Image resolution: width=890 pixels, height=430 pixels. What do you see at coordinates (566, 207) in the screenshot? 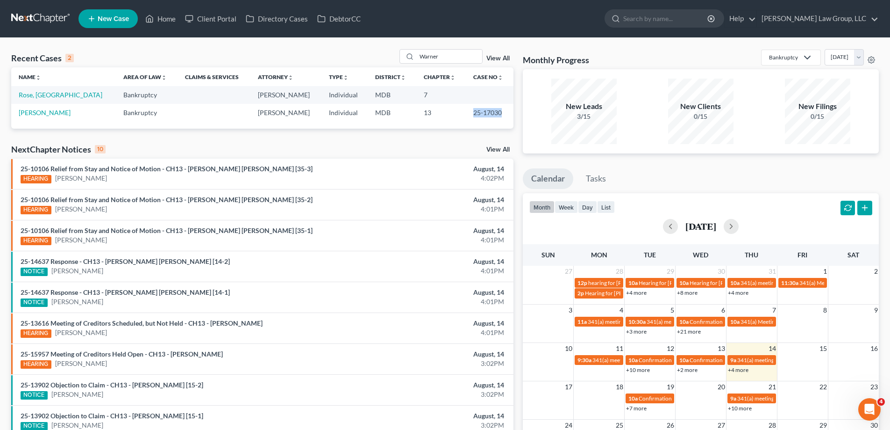
I see `button: week` at bounding box center [566, 207].